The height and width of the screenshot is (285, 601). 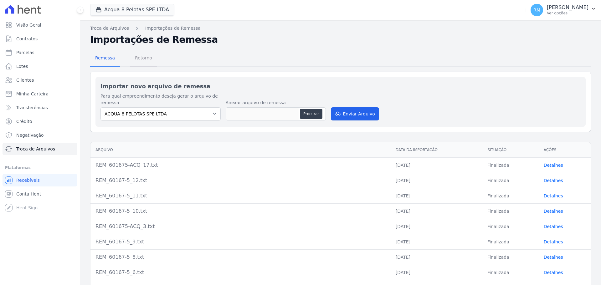 I want to click on nav: Tab selector, so click(x=124, y=58).